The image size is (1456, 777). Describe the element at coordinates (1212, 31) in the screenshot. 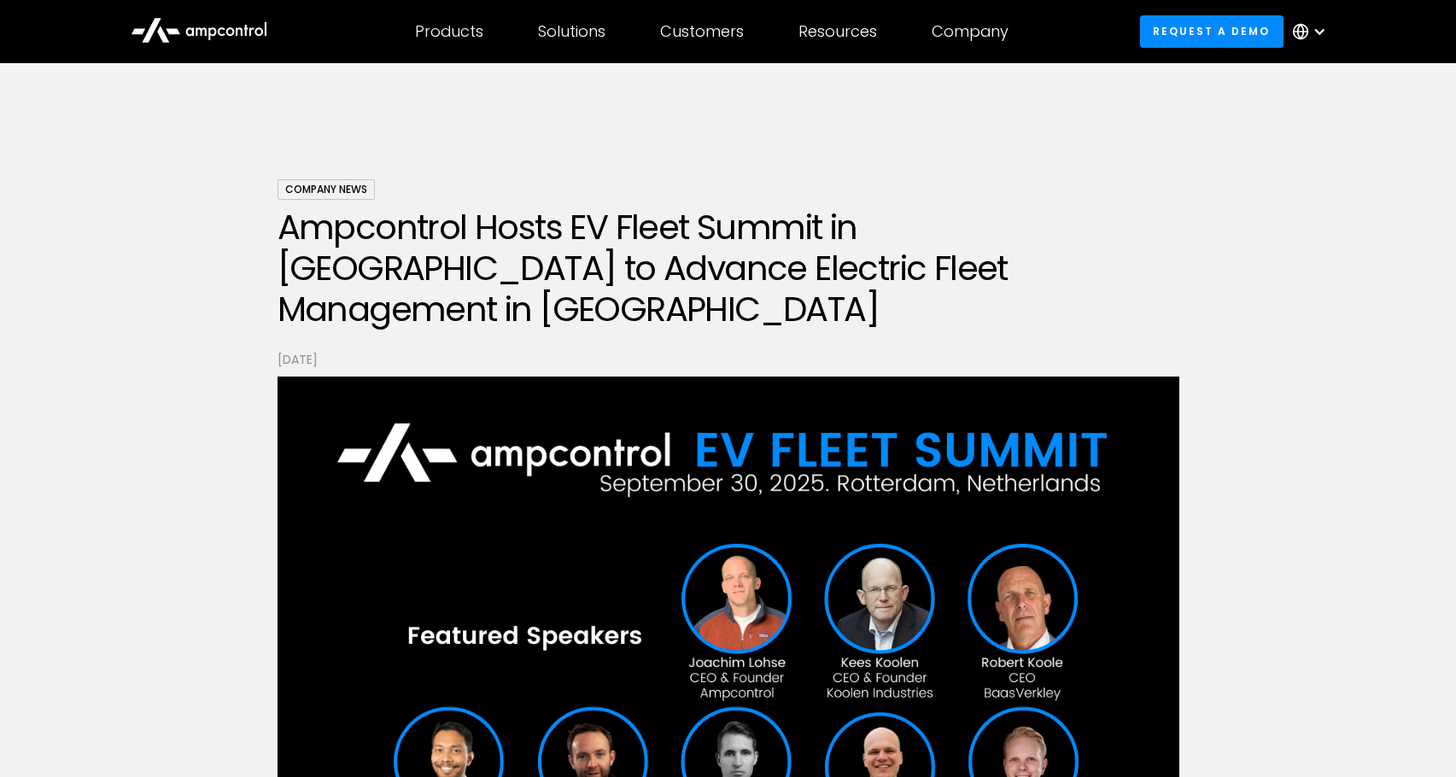

I see `a: Request a demo` at that location.